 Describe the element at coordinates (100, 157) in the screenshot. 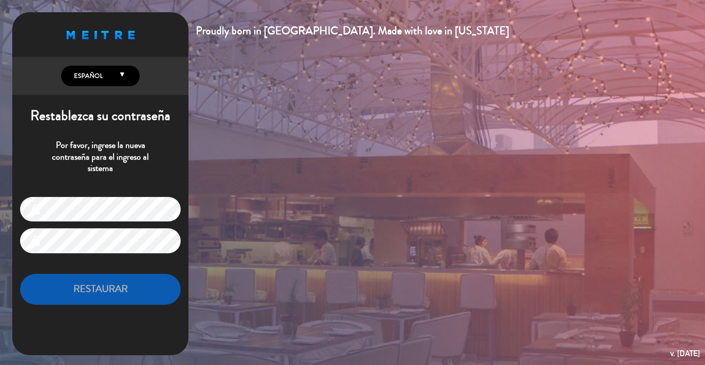

I see `p: Por favor, ingrese la nueva contraseña para el ingreso al sistema` at that location.